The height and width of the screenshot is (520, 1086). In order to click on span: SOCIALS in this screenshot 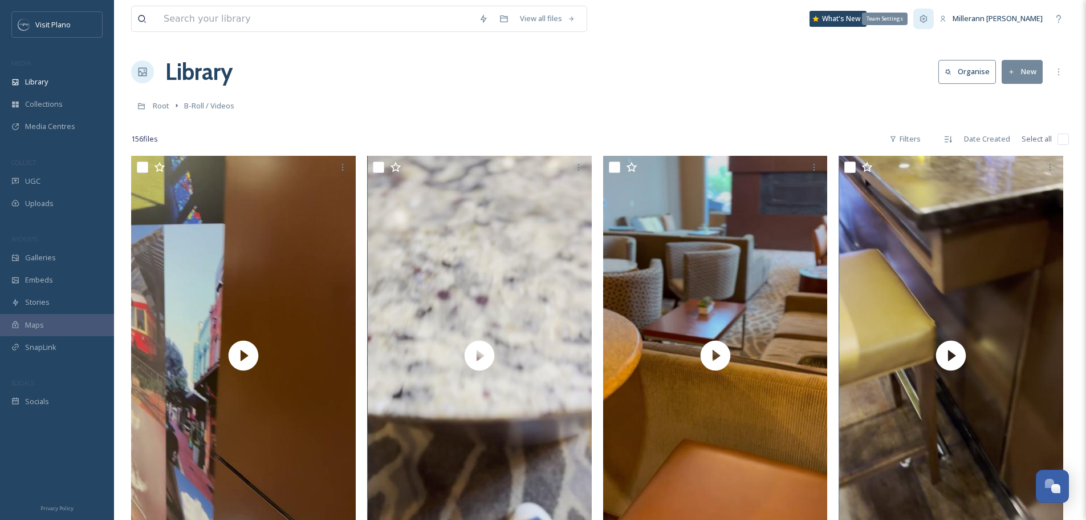, I will do `click(23, 382)`.